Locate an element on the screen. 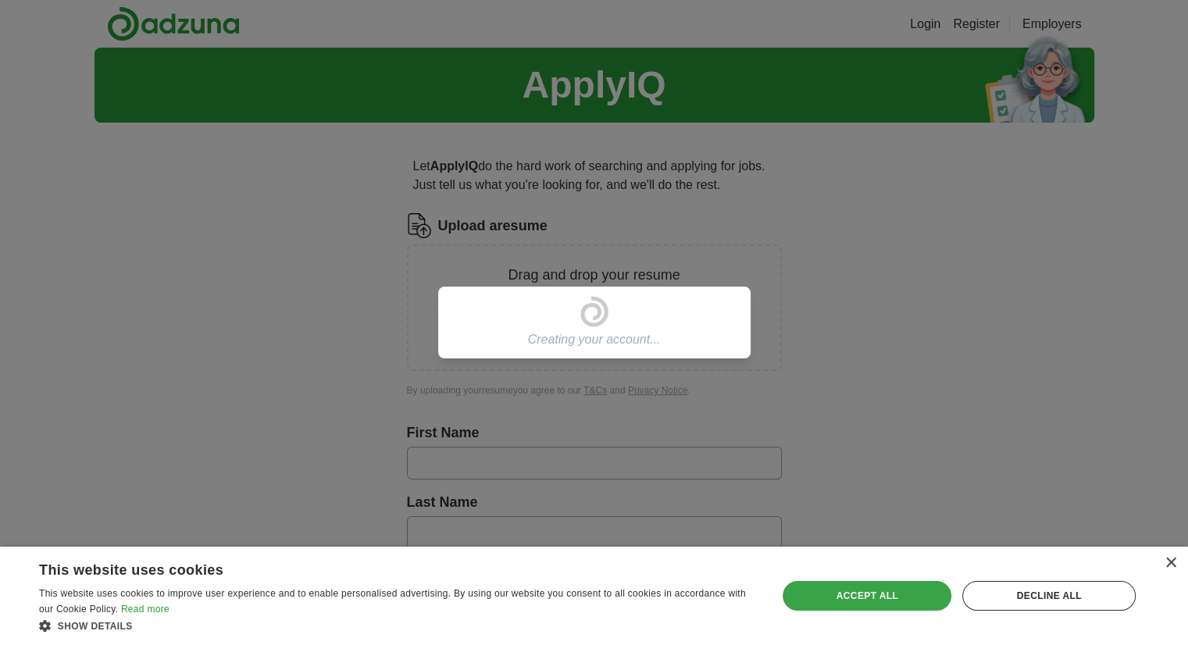  div: Show details is located at coordinates (397, 626).